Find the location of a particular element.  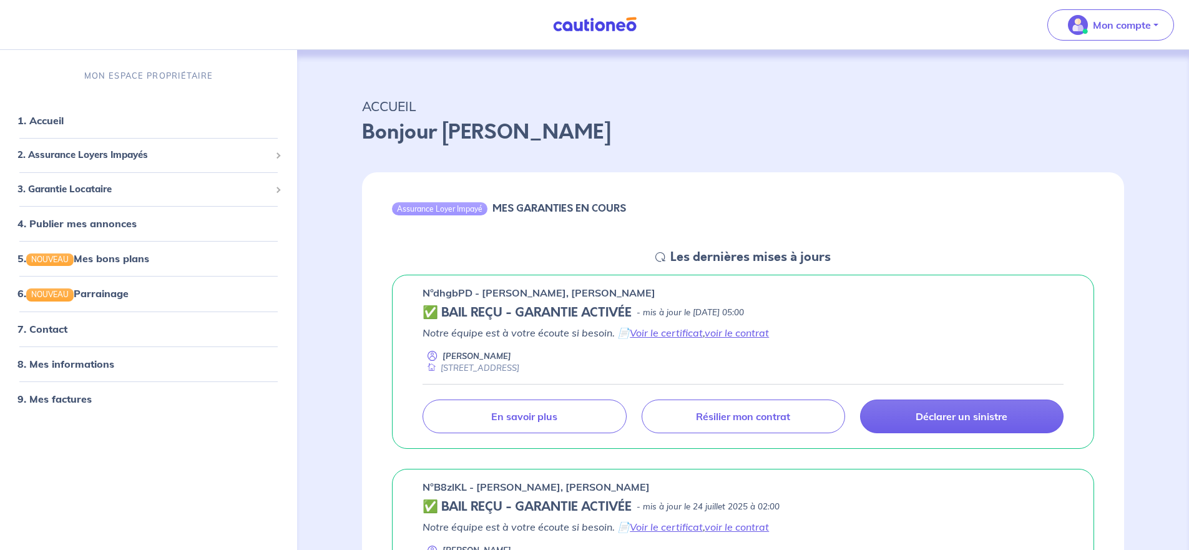

h6: MES GARANTIES EN COURS is located at coordinates (559, 208).